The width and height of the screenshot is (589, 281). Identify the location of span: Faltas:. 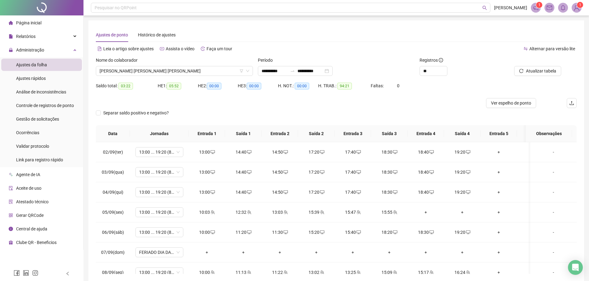
(377, 86).